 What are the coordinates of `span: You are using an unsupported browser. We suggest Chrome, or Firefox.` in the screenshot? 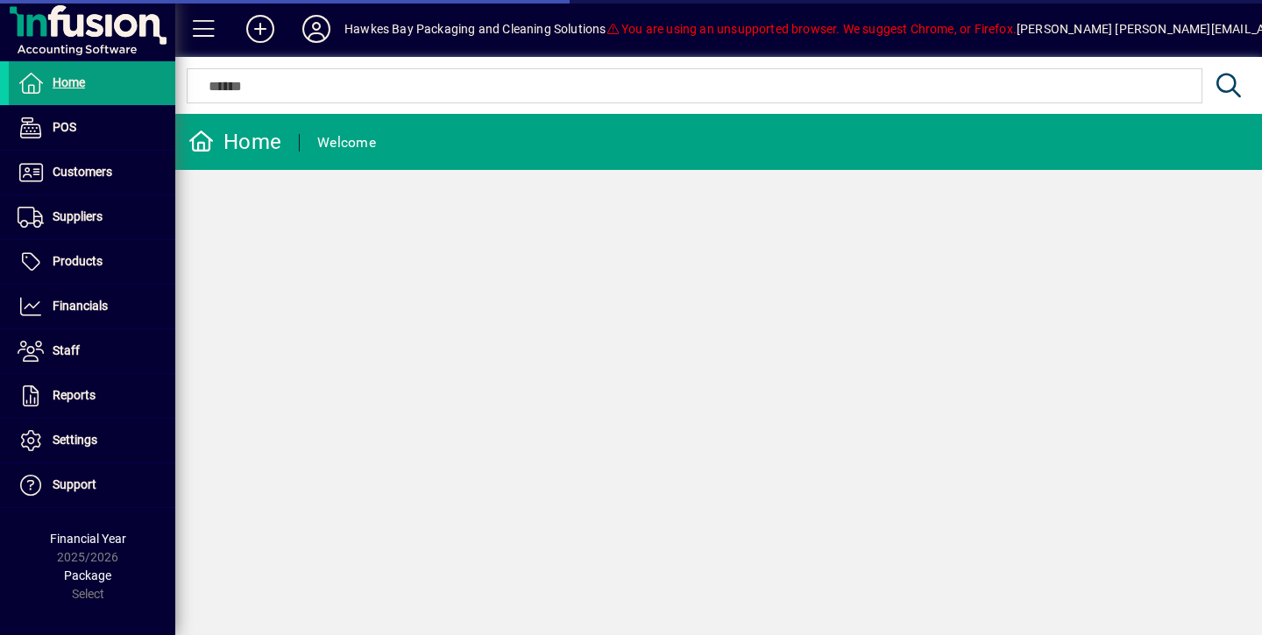 It's located at (811, 29).